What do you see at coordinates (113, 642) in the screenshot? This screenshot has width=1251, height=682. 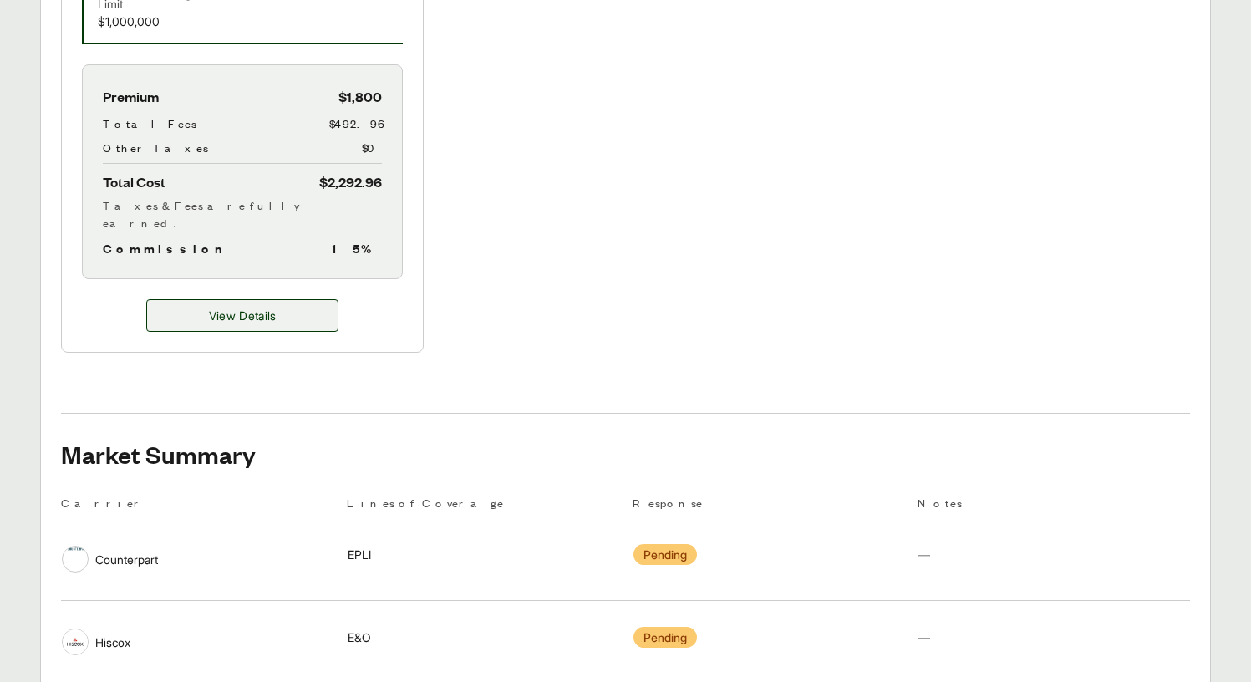 I see `span: Hiscox` at bounding box center [113, 642].